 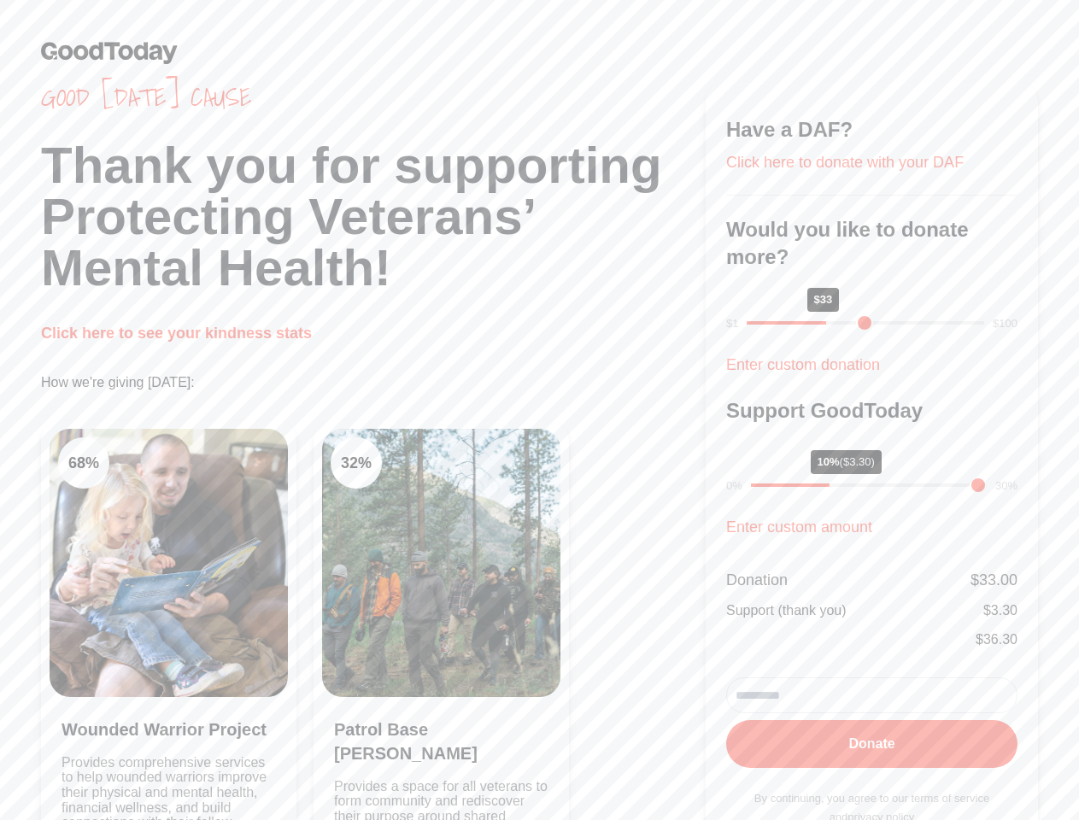 What do you see at coordinates (823, 300) in the screenshot?
I see `div: $33` at bounding box center [823, 300].